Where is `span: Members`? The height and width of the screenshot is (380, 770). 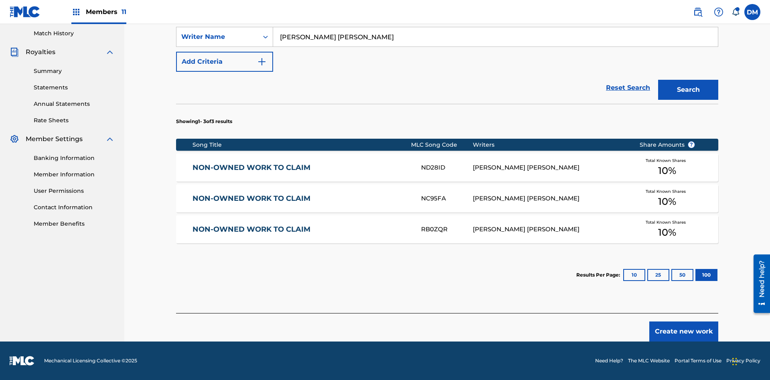 span: Members is located at coordinates (106, 12).